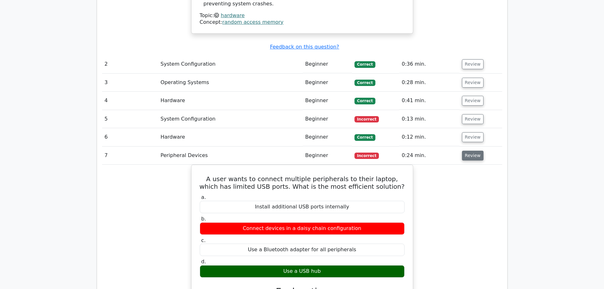  What do you see at coordinates (429, 119) in the screenshot?
I see `td: 0:13 min.` at bounding box center [429, 119].